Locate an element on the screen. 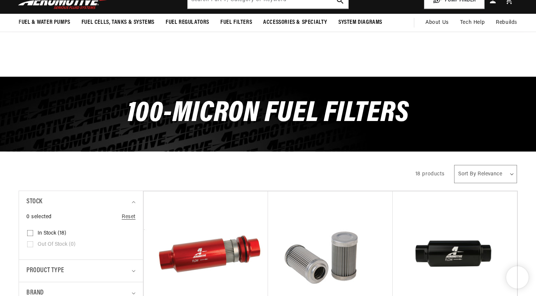 This screenshot has height=296, width=536. span: In stock (18) is located at coordinates (52, 233).